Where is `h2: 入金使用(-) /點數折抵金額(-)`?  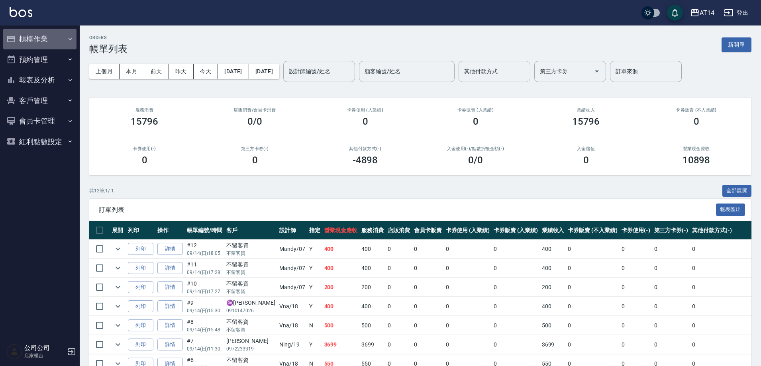 h2: 入金使用(-) /點數折抵金額(-) is located at coordinates (476, 149).